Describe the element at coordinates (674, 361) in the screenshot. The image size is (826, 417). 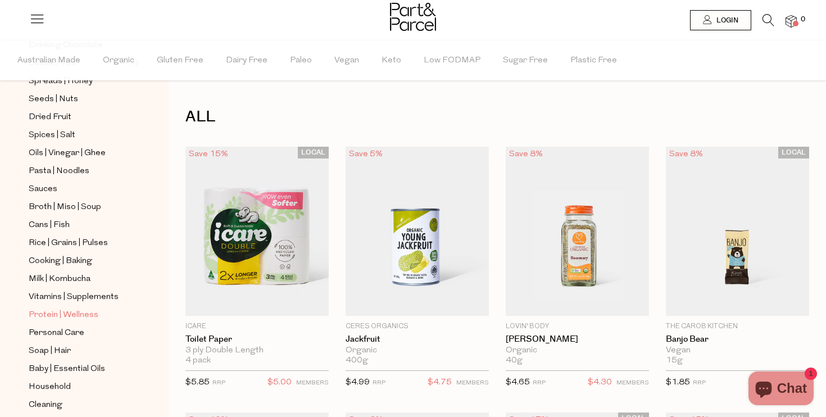
I see `span: 15g` at that location.